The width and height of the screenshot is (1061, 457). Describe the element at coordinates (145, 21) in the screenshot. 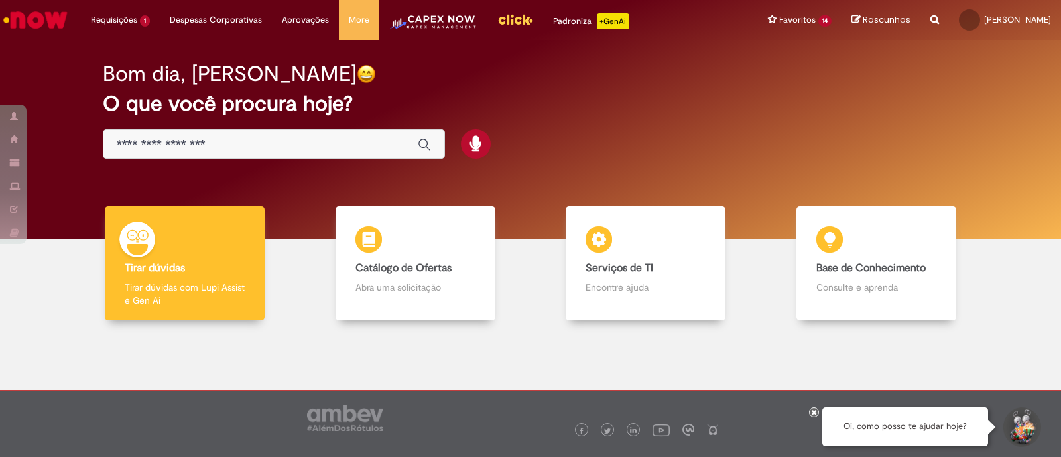

I see `span: 1` at that location.